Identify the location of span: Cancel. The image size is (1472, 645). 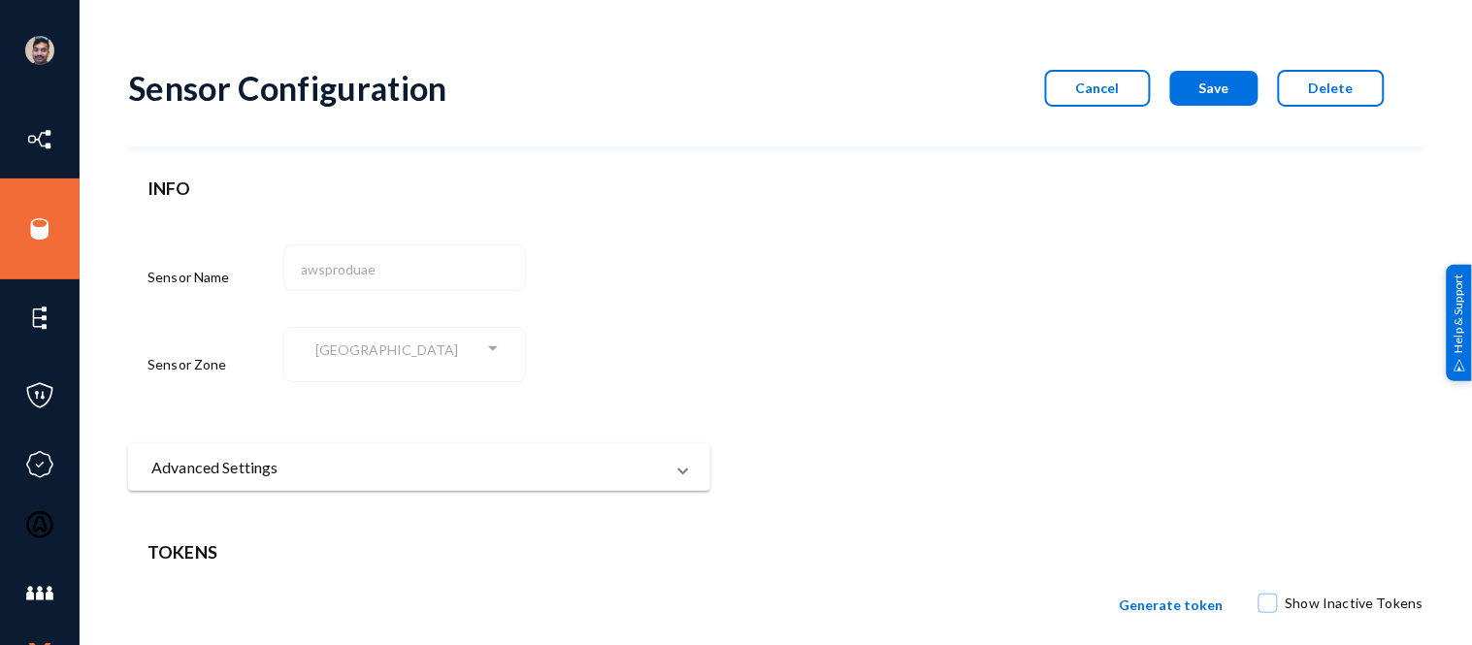
(1098, 87).